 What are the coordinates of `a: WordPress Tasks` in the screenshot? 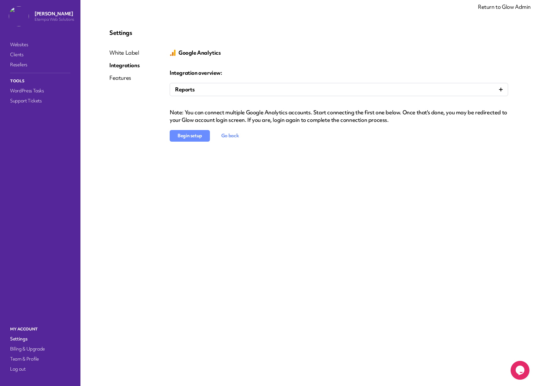 It's located at (40, 91).